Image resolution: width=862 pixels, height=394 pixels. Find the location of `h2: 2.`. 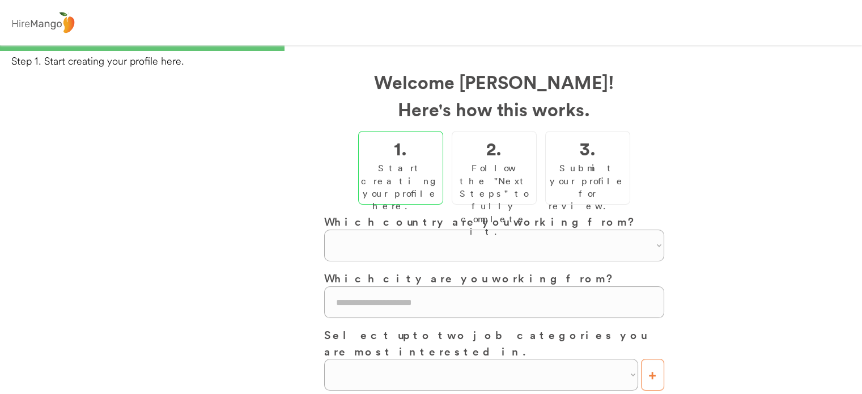

h2: 2. is located at coordinates (494, 148).